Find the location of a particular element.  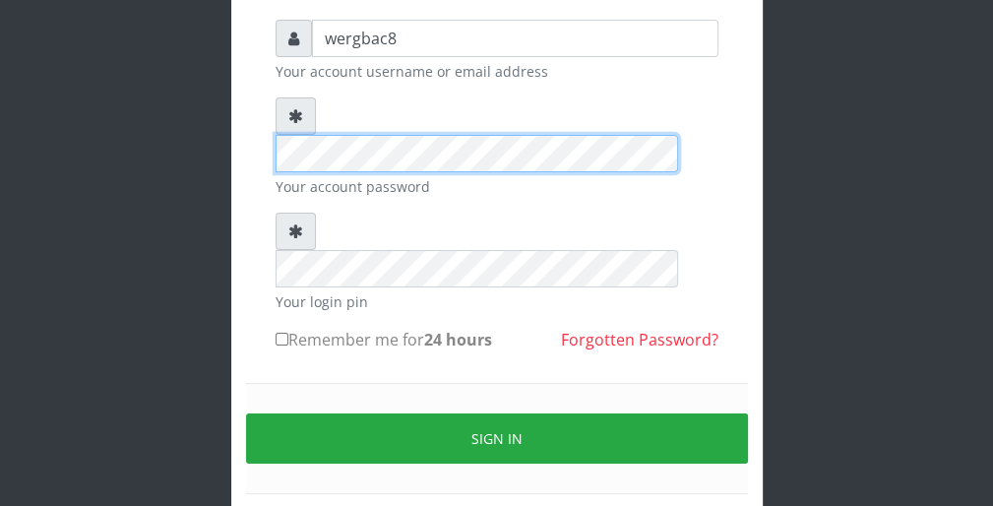

label: Remember me for is located at coordinates (384, 340).